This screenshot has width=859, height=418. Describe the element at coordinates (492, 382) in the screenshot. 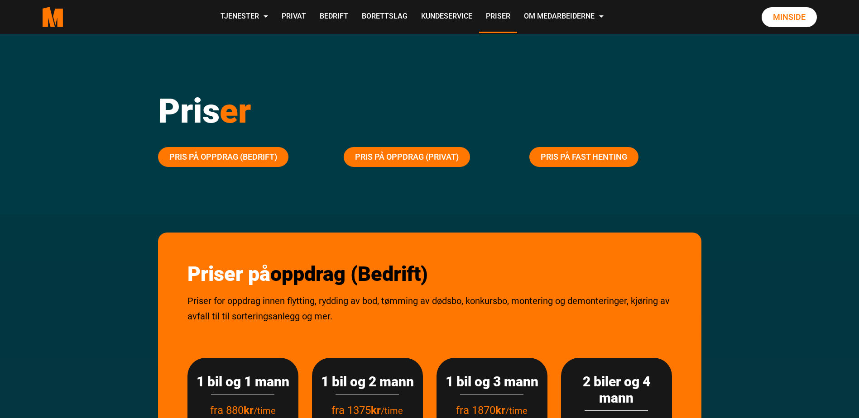

I see `h3: 1 bil og 3 mann` at that location.